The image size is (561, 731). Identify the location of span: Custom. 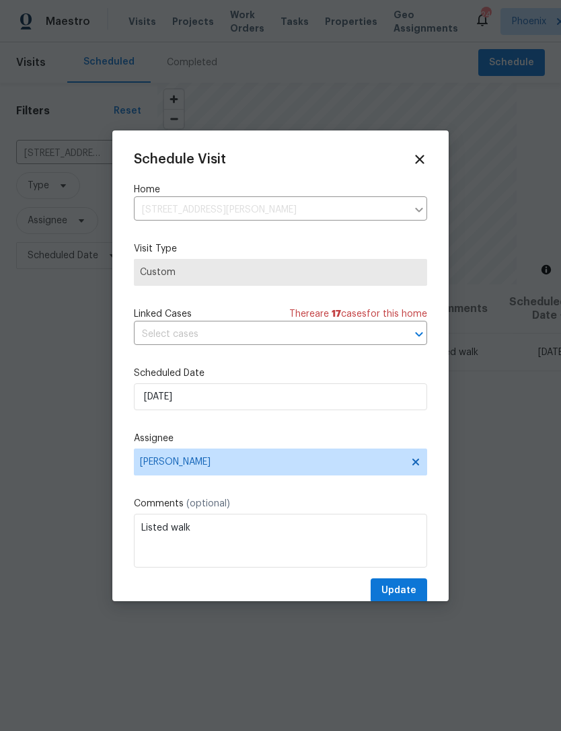
(281, 273).